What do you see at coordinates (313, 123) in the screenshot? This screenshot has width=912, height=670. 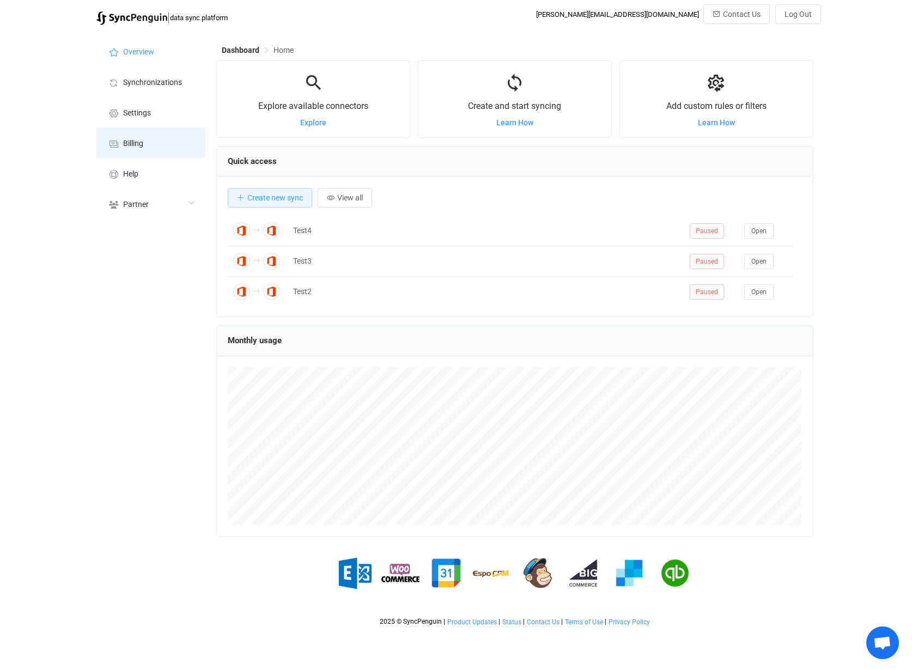 I see `span: Explore` at bounding box center [313, 123].